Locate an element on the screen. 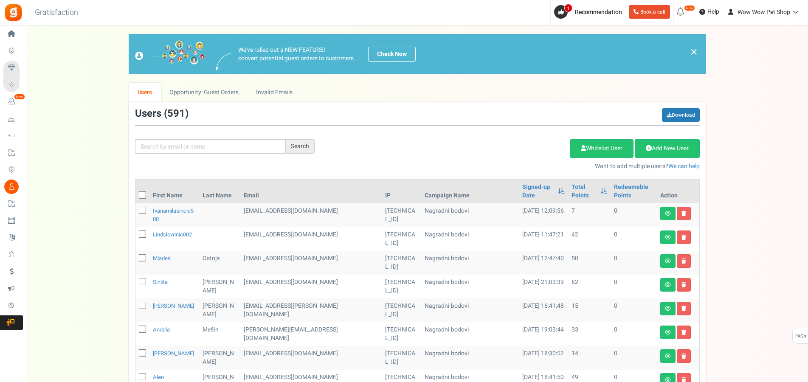 The image size is (808, 382). span: Recommendation is located at coordinates (598, 12).